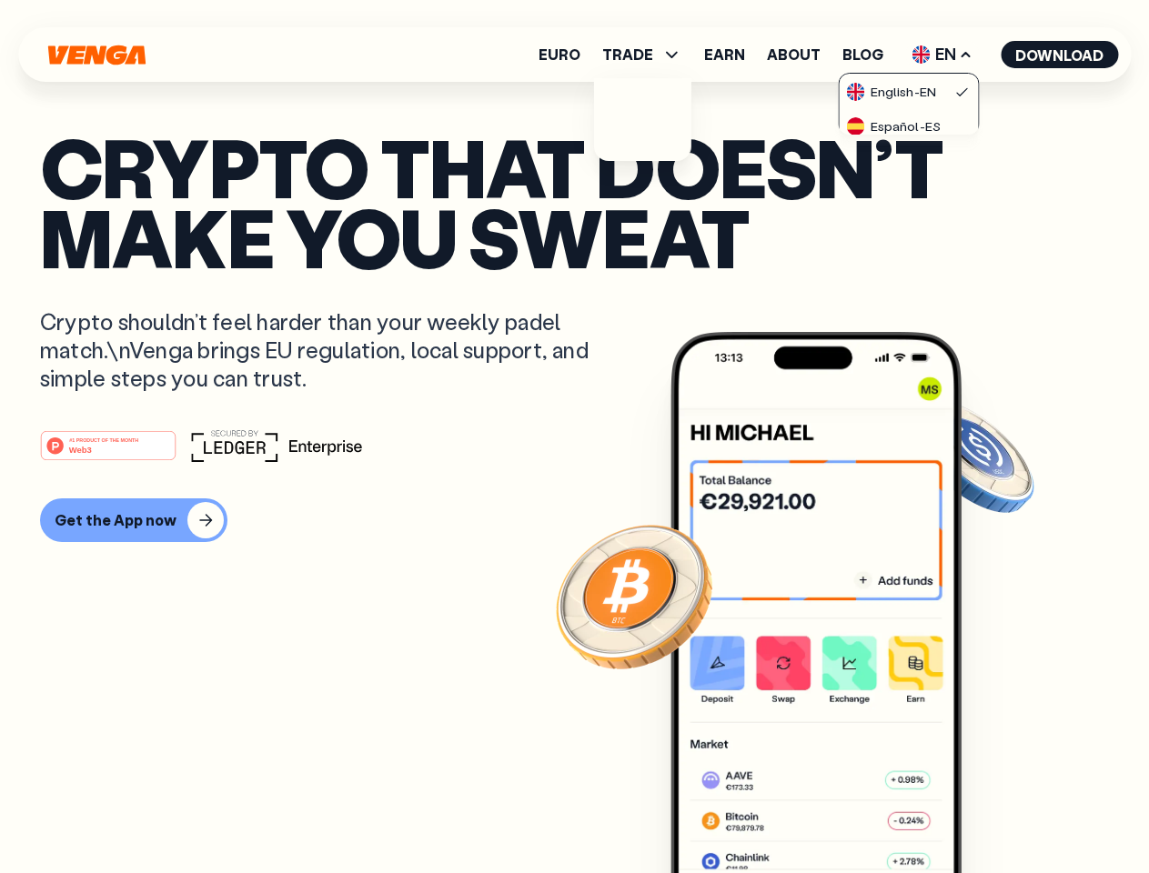 The height and width of the screenshot is (873, 1149). Describe the element at coordinates (909, 91) in the screenshot. I see `a: flag-ukEnglish-EN` at that location.